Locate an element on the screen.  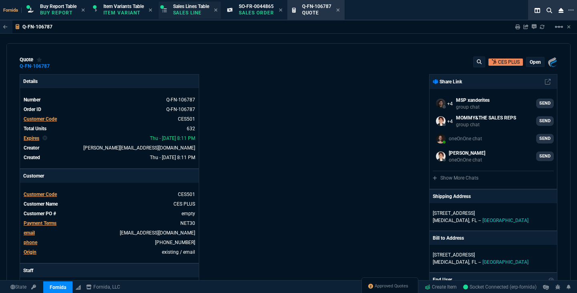
span: Number is located at coordinates (32, 100).